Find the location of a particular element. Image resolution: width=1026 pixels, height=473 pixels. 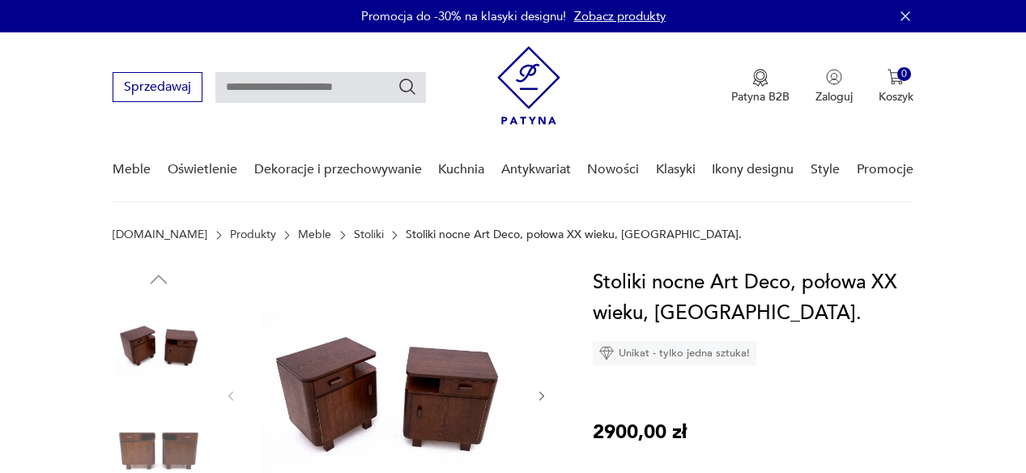

a: Produkty is located at coordinates (253, 235).